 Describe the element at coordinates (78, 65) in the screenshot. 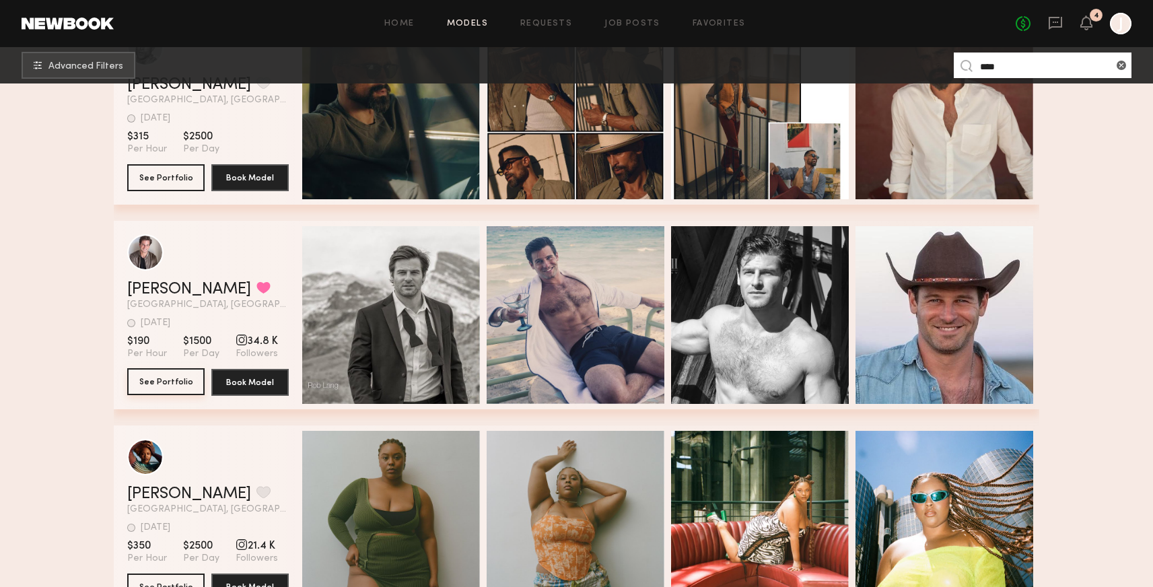

I see `button: Advanced Filters` at that location.